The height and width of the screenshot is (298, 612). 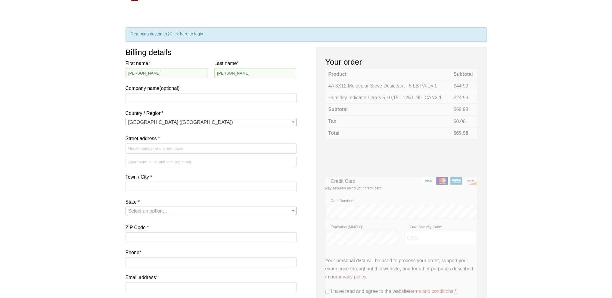 I want to click on label: Town / City, so click(x=211, y=177).